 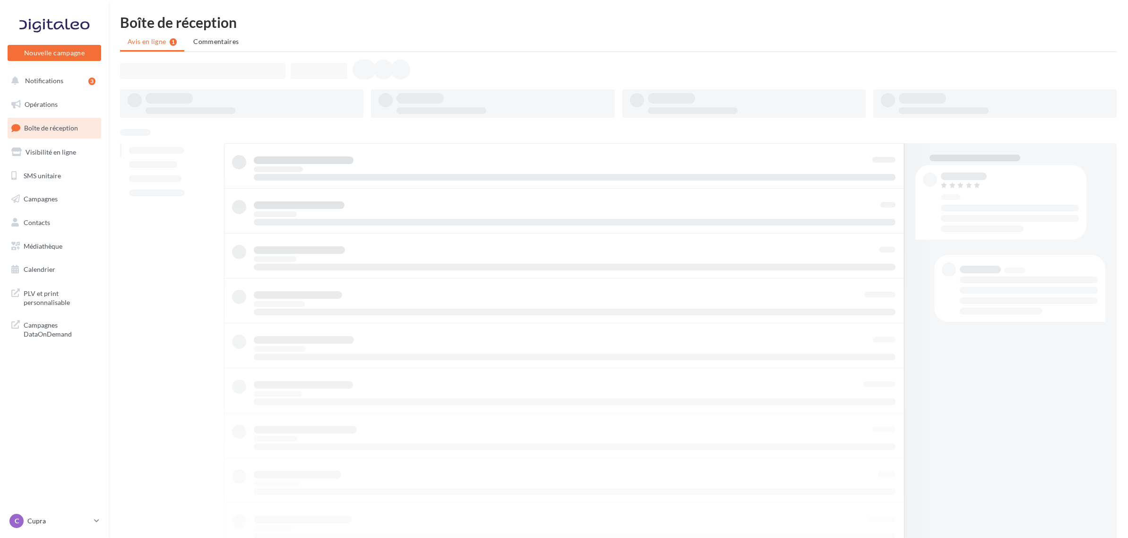 What do you see at coordinates (54, 53) in the screenshot?
I see `button: Nouvelle campagne` at bounding box center [54, 53].